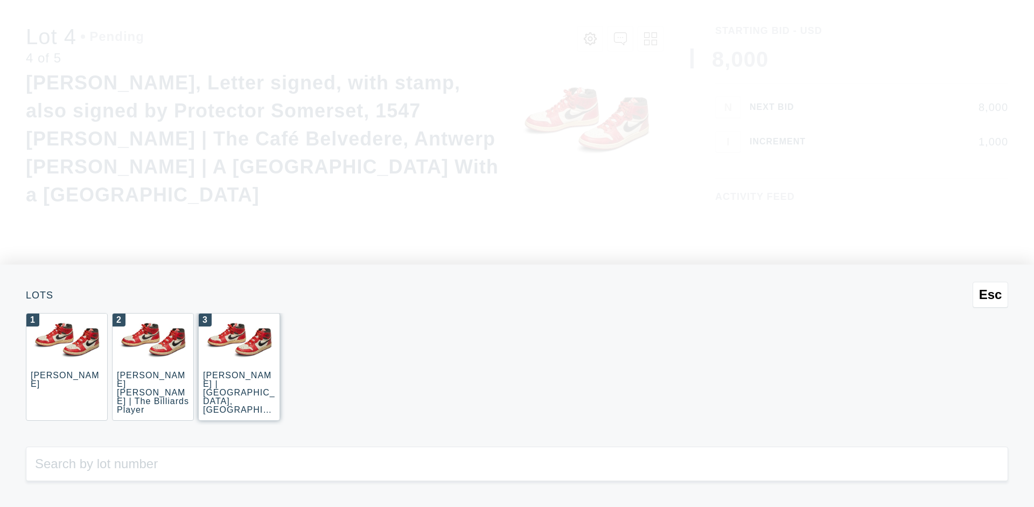  I want to click on button: Esc, so click(991, 295).